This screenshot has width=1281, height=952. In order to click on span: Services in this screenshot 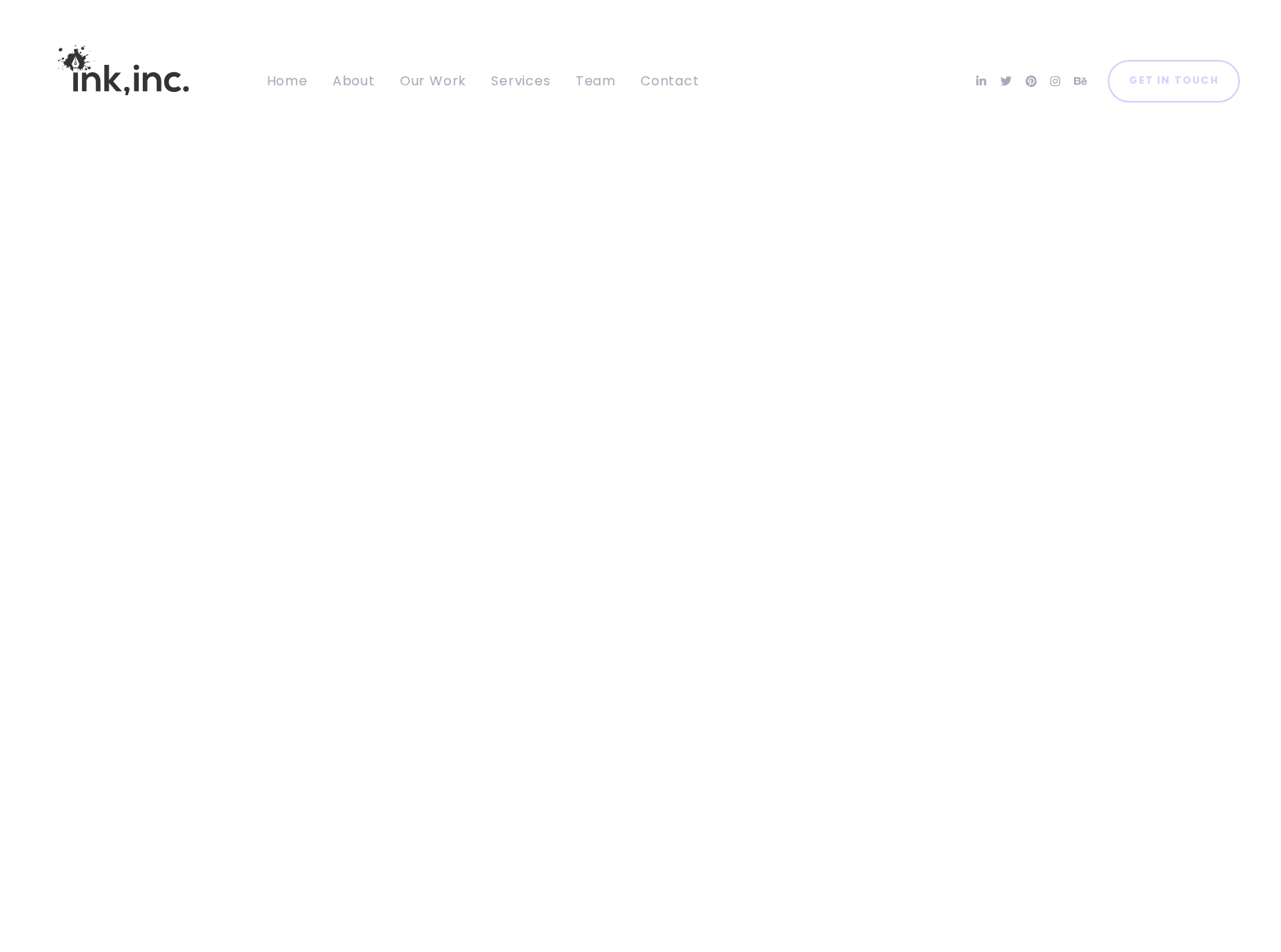, I will do `click(520, 80)`.